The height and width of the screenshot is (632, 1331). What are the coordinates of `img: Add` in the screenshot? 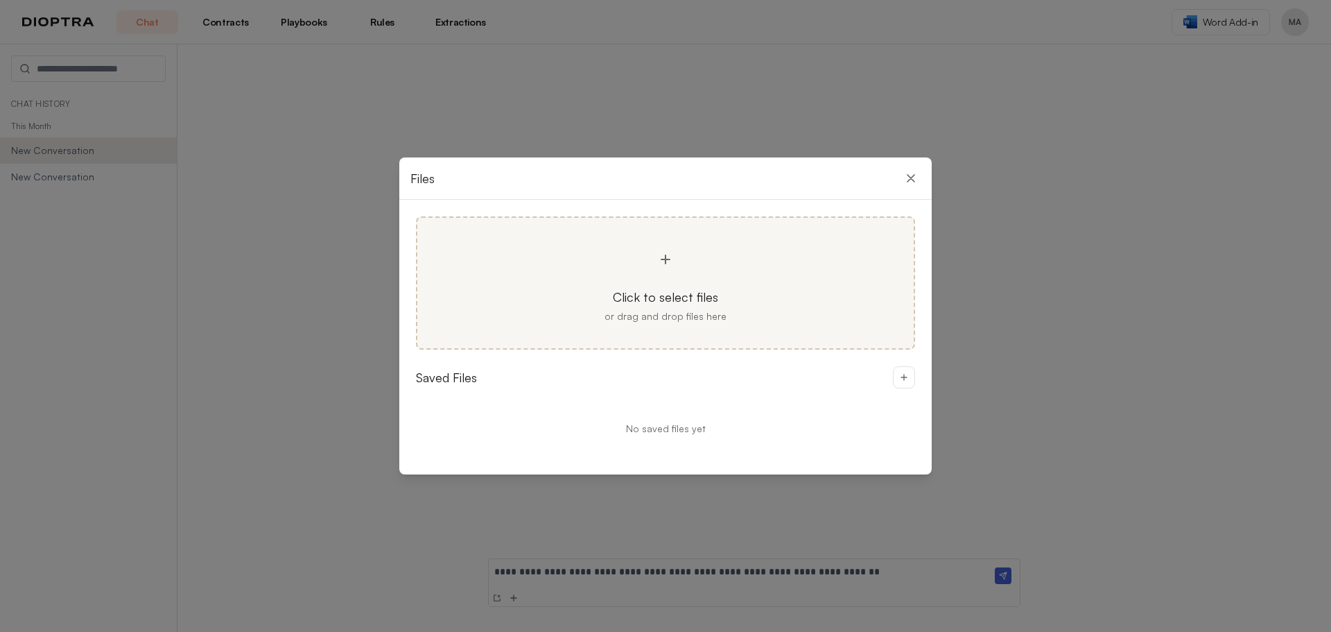 It's located at (904, 377).